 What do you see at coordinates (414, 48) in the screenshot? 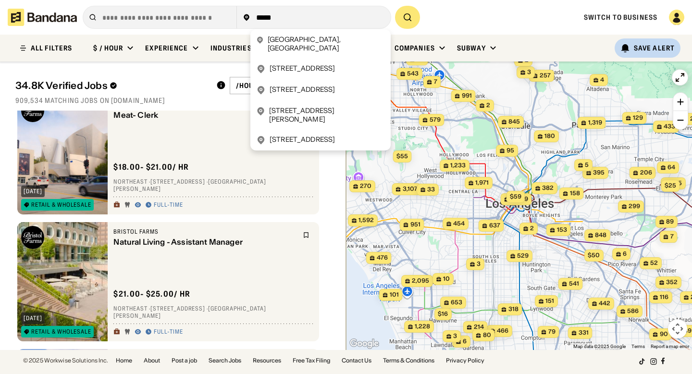
I see `div: Companies` at bounding box center [414, 48].